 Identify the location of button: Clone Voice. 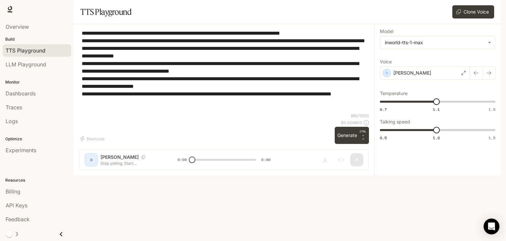
(473, 12).